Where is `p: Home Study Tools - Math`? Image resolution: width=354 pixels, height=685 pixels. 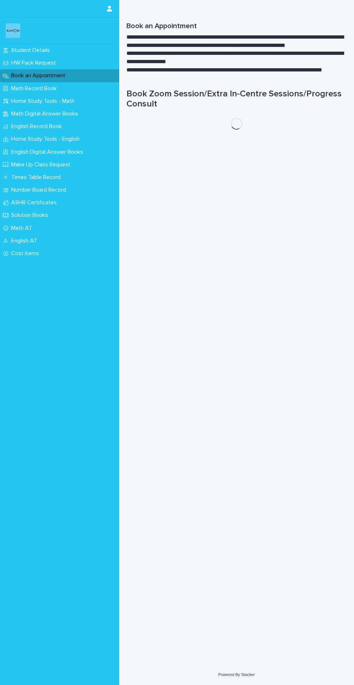 p: Home Study Tools - Math is located at coordinates (44, 101).